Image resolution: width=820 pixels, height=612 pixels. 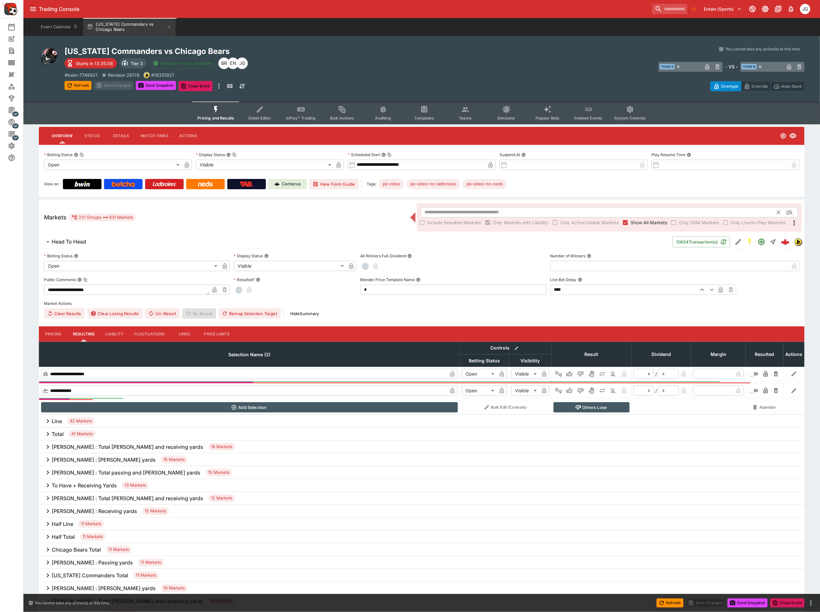 What do you see at coordinates (739, 242) in the screenshot?
I see `button: Edit Detail` at bounding box center [739, 242].